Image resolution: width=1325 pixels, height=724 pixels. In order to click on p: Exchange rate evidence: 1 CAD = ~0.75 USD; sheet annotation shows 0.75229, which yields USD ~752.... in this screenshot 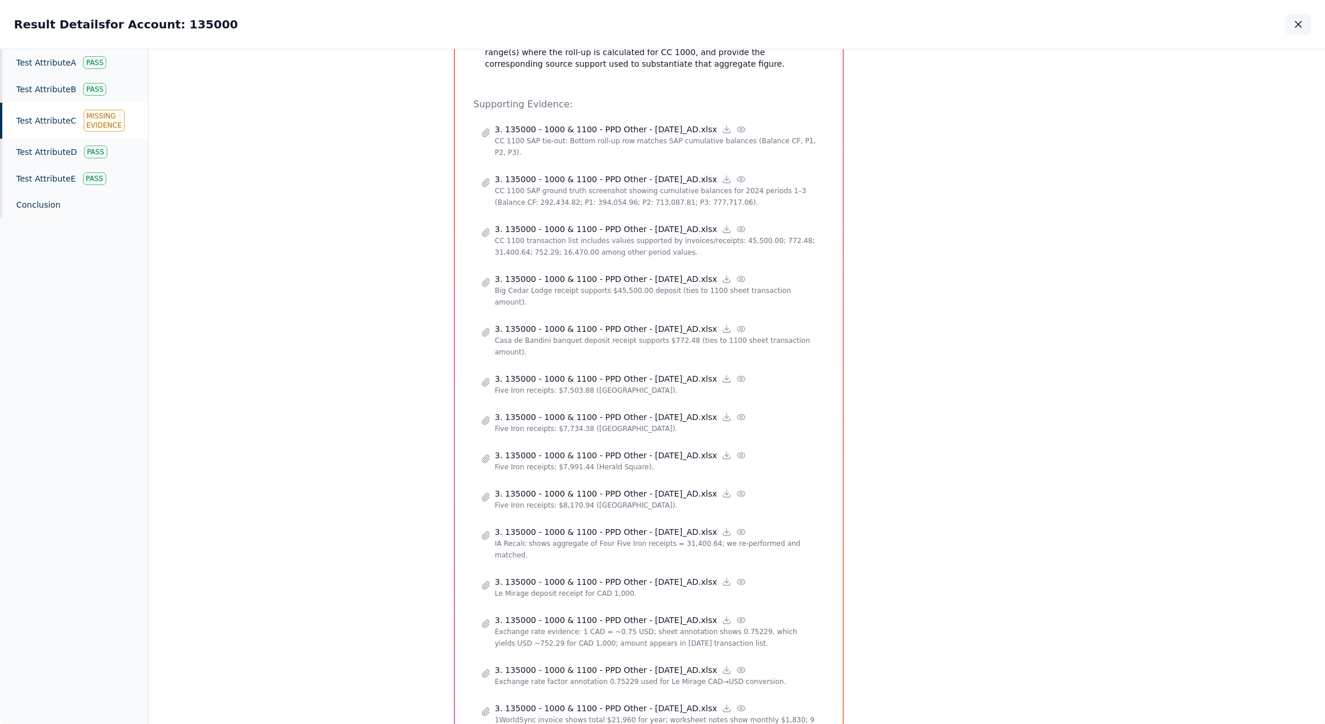, I will do `click(656, 638)`.